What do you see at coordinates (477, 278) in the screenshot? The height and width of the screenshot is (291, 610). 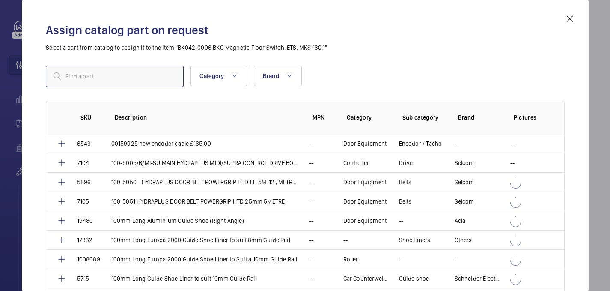 I see `p: Schneider Electric` at bounding box center [477, 278].